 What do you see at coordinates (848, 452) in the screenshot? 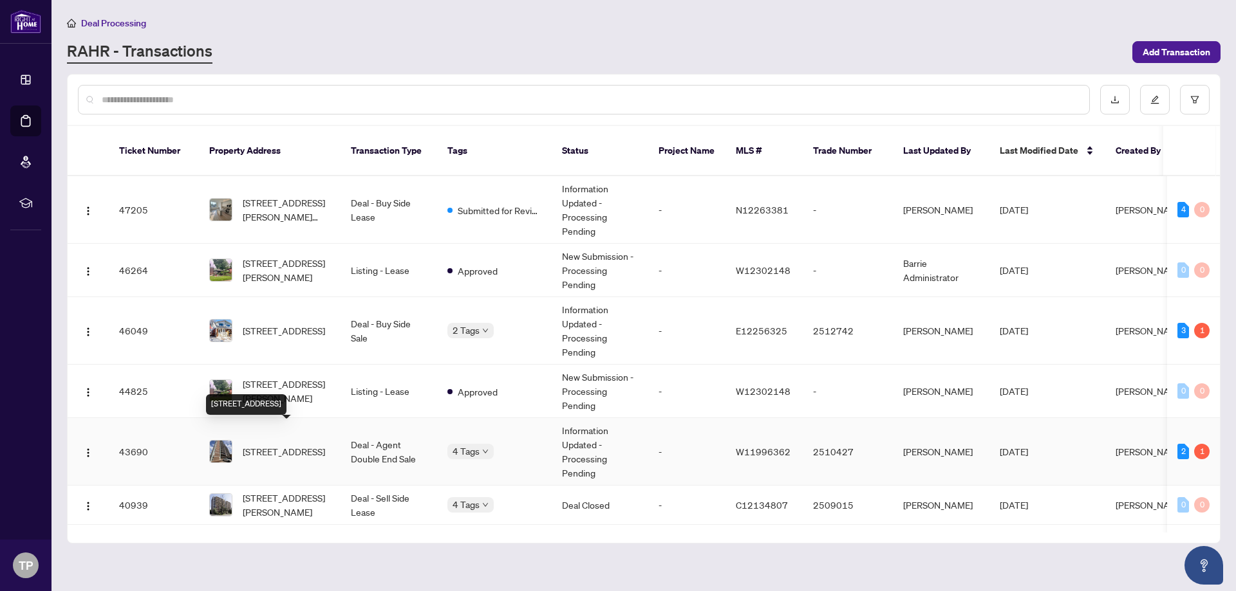
I see `td: 2510427` at bounding box center [848, 452].